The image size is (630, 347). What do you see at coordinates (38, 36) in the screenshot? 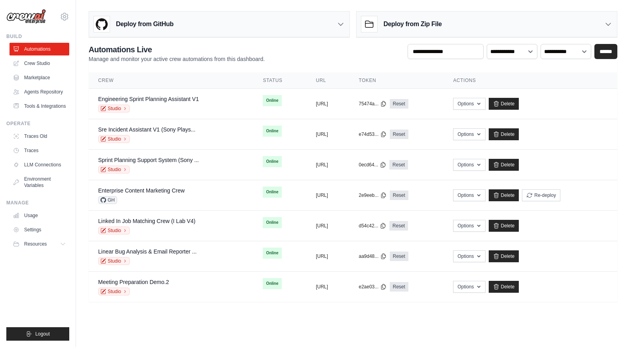
I see `div: Build` at bounding box center [38, 36].